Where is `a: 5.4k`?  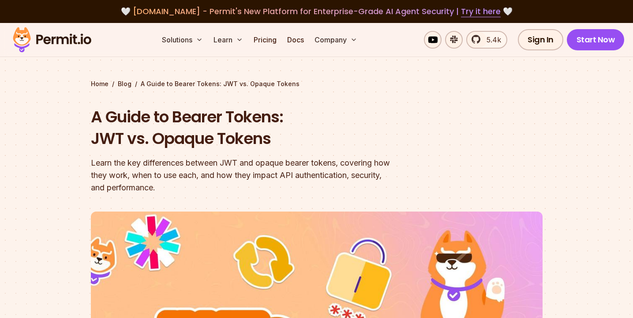 a: 5.4k is located at coordinates (487, 40).